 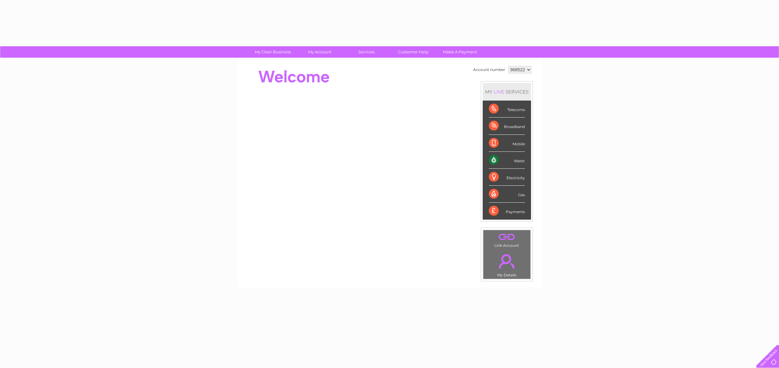 I want to click on td: Link Account, so click(x=507, y=239).